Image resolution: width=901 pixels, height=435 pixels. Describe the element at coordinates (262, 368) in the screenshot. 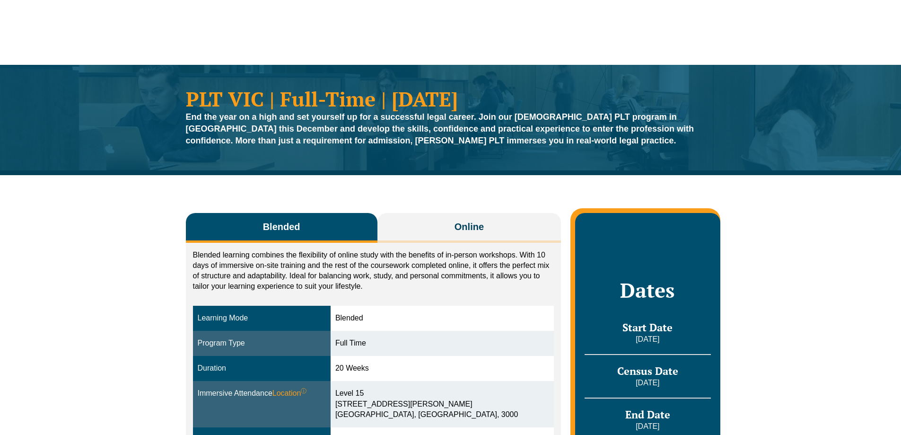

I see `div: Duration` at that location.